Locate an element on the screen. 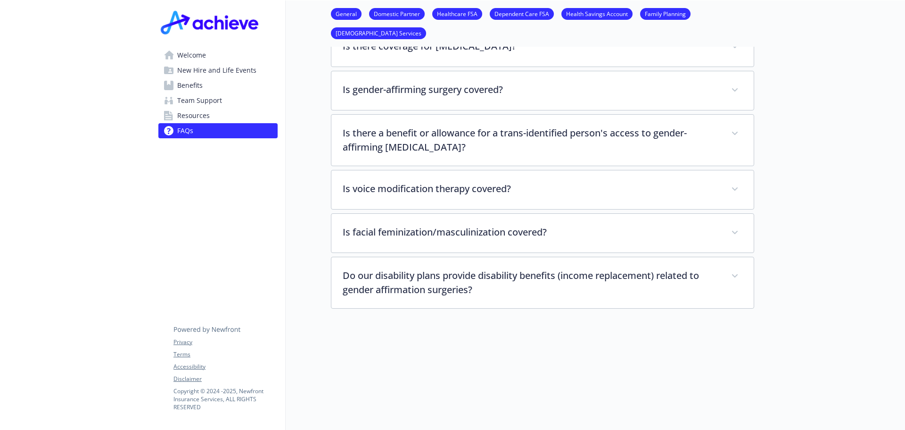  a: Resources is located at coordinates (218, 116).